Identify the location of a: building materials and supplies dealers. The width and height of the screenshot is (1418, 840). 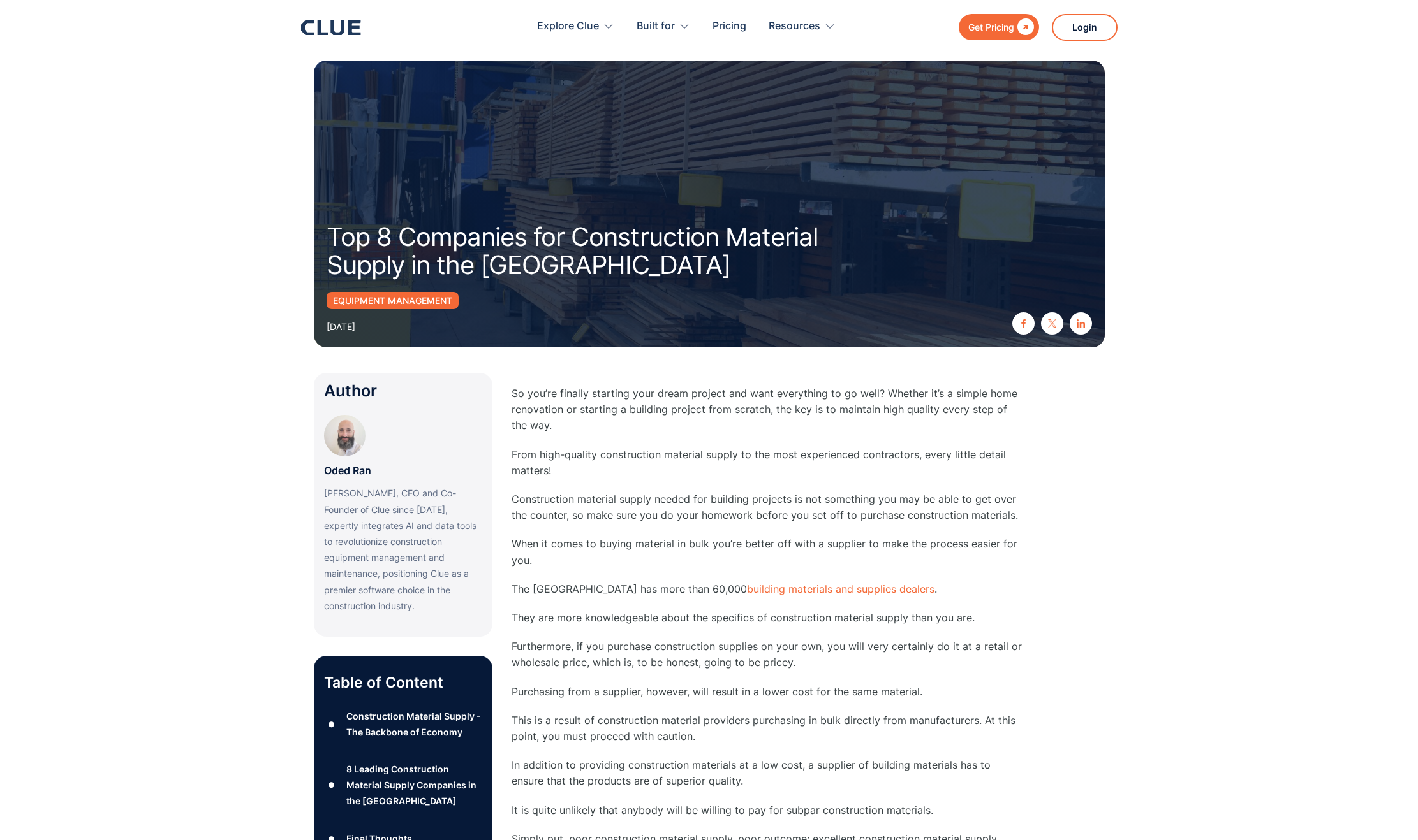
(840, 589).